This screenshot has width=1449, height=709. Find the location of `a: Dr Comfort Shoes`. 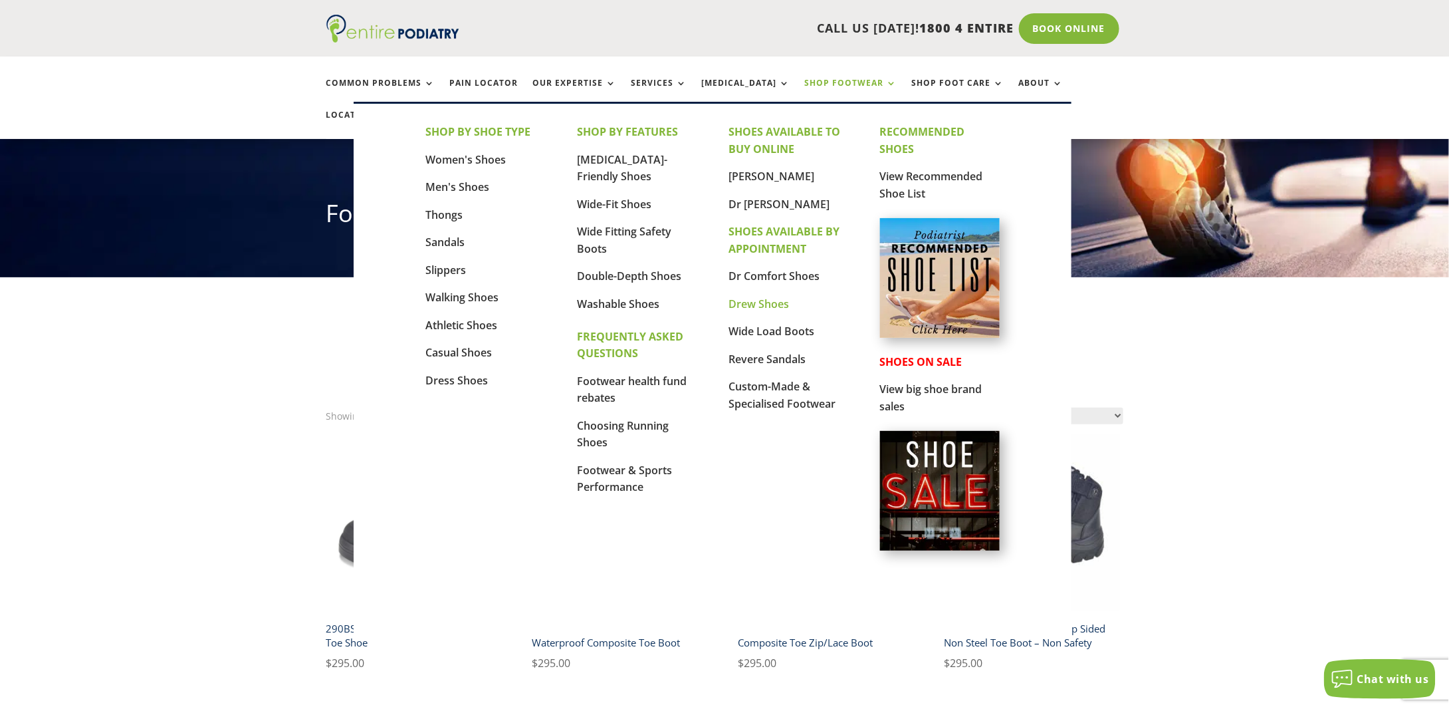

a: Dr Comfort Shoes is located at coordinates (774, 276).